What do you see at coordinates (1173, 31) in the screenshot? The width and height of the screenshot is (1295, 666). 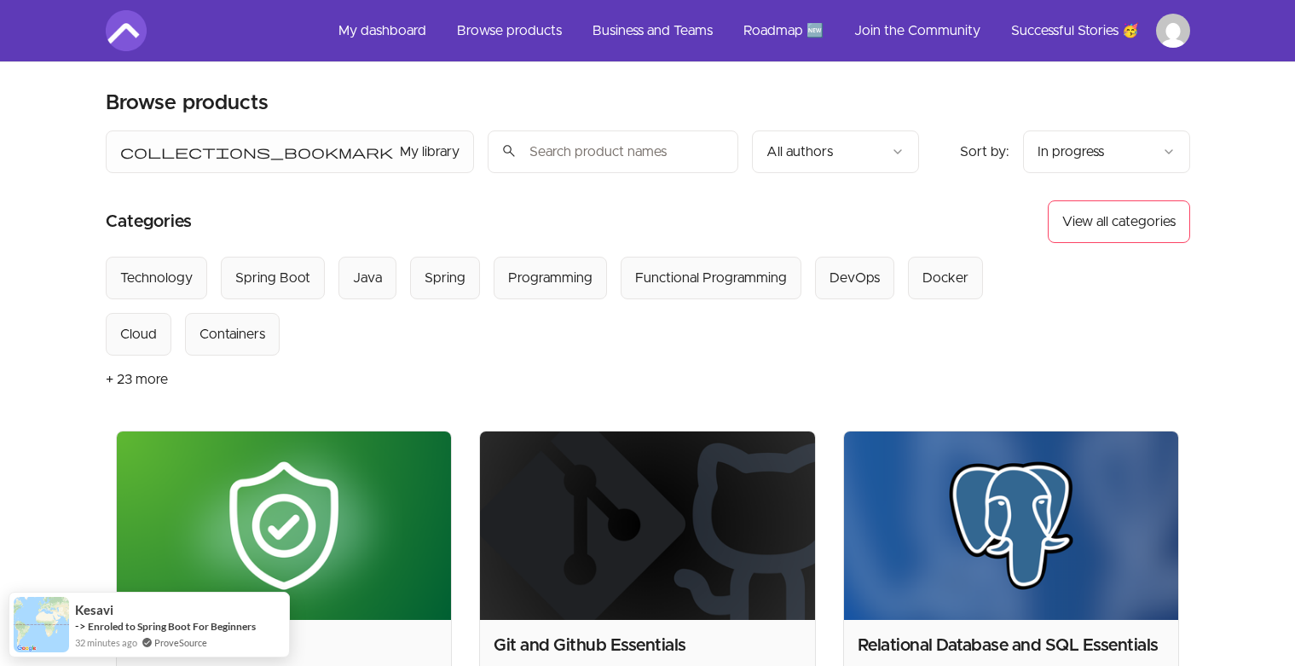 I see `button: Profile image for Brunda V` at bounding box center [1173, 31].